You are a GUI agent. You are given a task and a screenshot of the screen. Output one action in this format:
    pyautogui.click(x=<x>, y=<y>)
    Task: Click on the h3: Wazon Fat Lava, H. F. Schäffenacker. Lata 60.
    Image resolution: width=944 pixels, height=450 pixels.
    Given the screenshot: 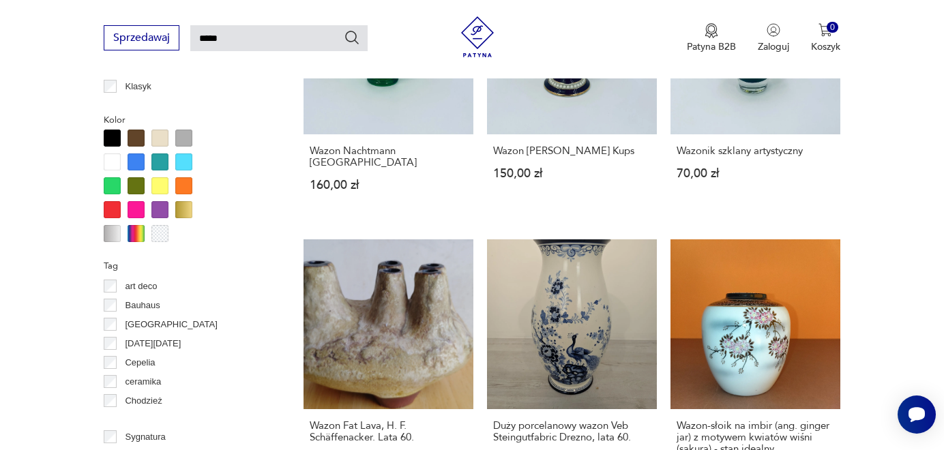 What is the action you would take?
    pyautogui.click(x=388, y=432)
    